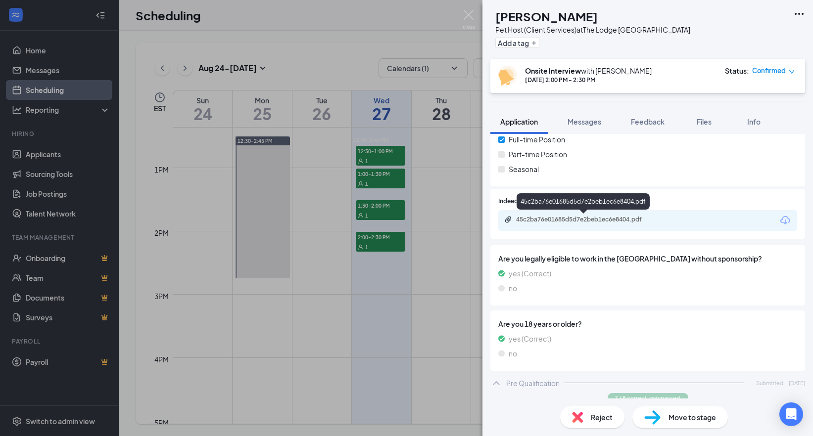 This screenshot has width=813, height=436. Describe the element at coordinates (753, 122) in the screenshot. I see `span: Info` at that location.